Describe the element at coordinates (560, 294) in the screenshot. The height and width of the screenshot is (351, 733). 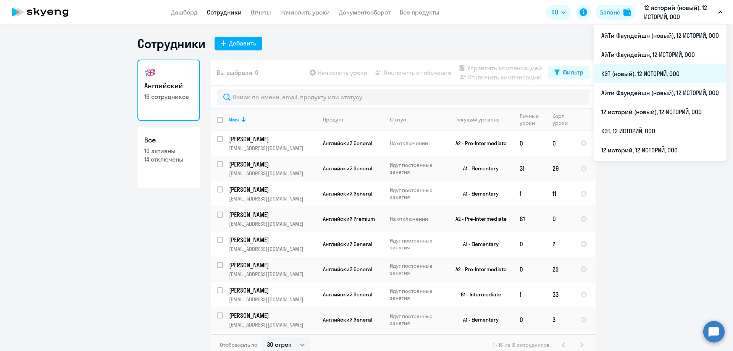
I see `td: 33` at that location.